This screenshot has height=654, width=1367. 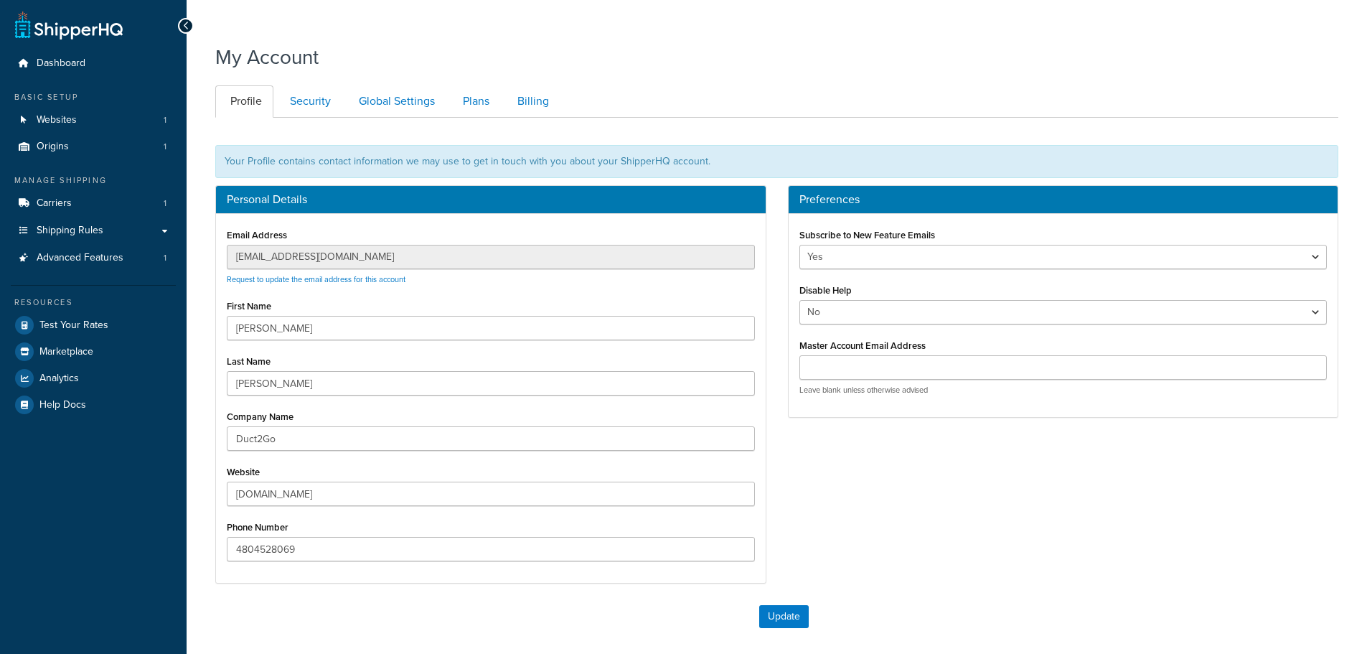 What do you see at coordinates (93, 405) in the screenshot?
I see `a: Help Docs` at bounding box center [93, 405].